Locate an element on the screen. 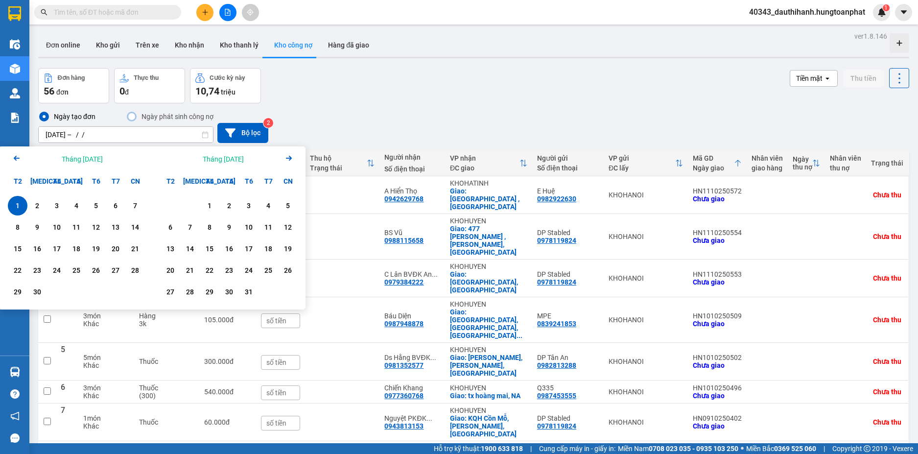  div: 13 is located at coordinates (170, 249).